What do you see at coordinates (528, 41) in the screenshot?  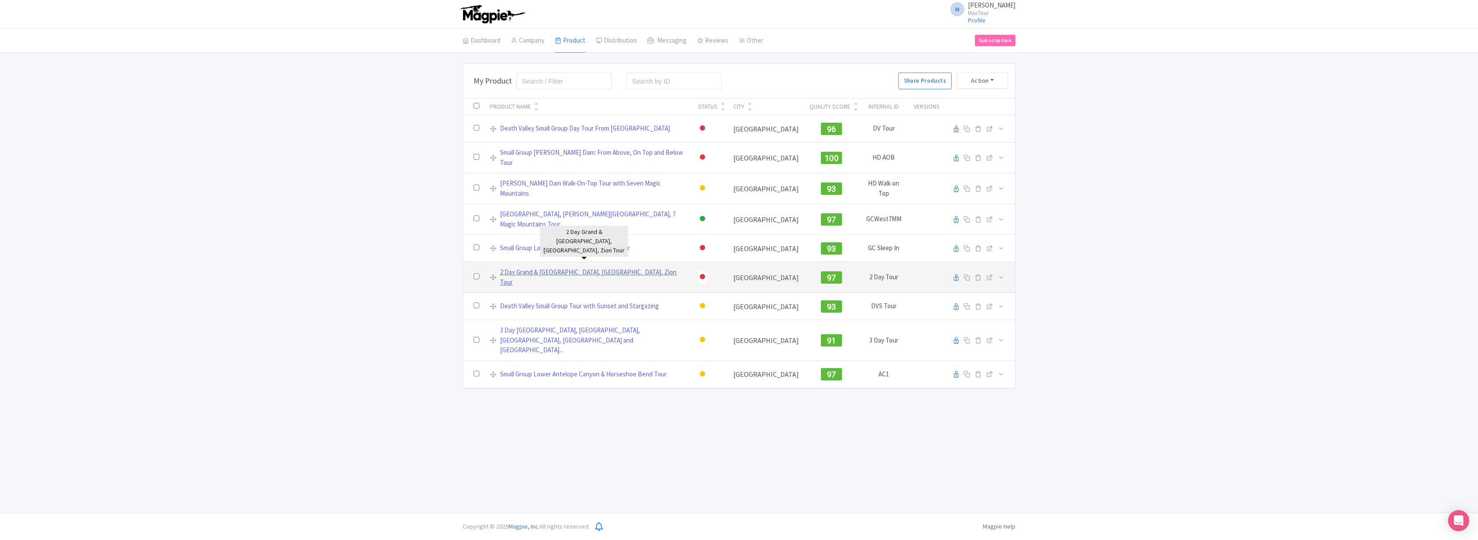 I see `a: Company` at bounding box center [528, 41].